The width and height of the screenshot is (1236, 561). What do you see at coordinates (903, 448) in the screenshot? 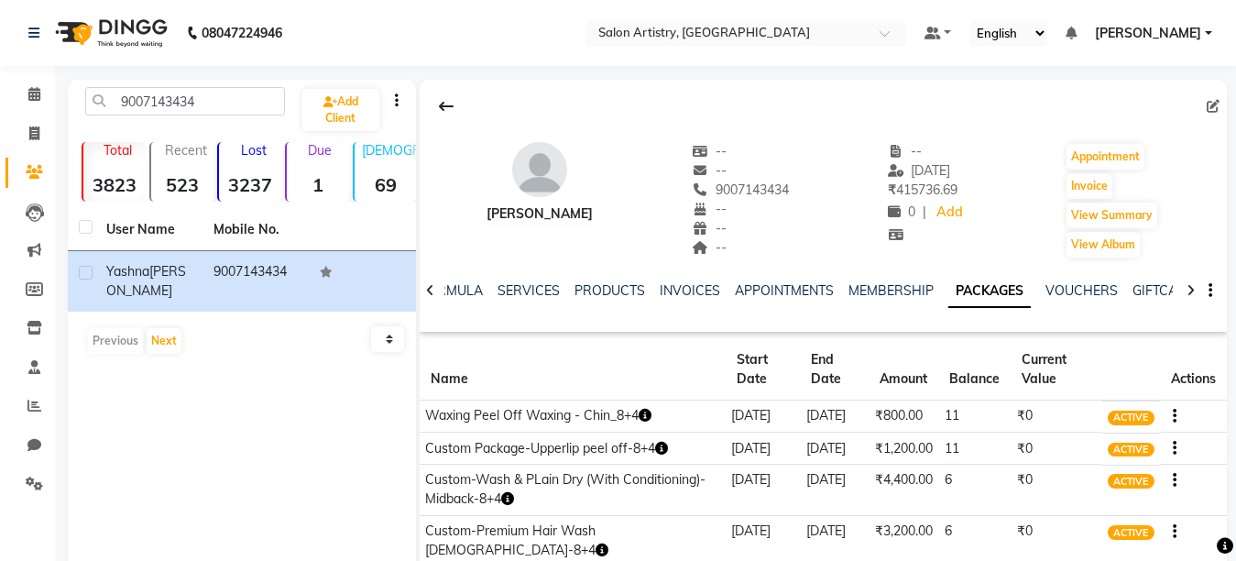
I see `td: ₹1,200.00` at bounding box center [903, 448].